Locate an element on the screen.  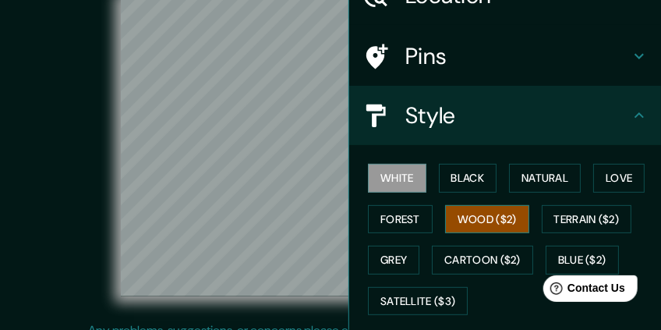
button: Cartoon ($2) is located at coordinates (483, 260).